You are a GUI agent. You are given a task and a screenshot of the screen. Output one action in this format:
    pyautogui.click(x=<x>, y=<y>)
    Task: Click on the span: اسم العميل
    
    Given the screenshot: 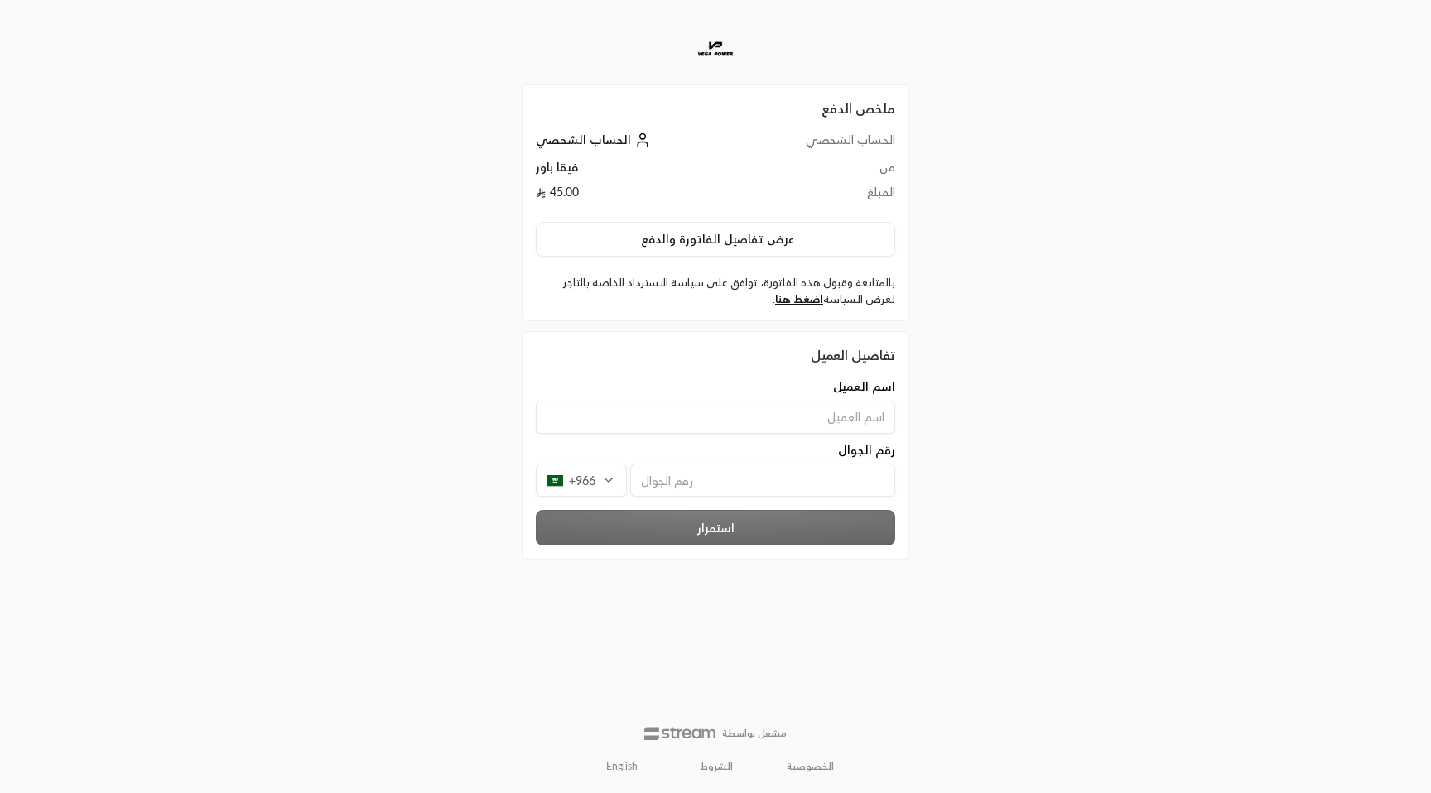 What is the action you would take?
    pyautogui.click(x=864, y=387)
    